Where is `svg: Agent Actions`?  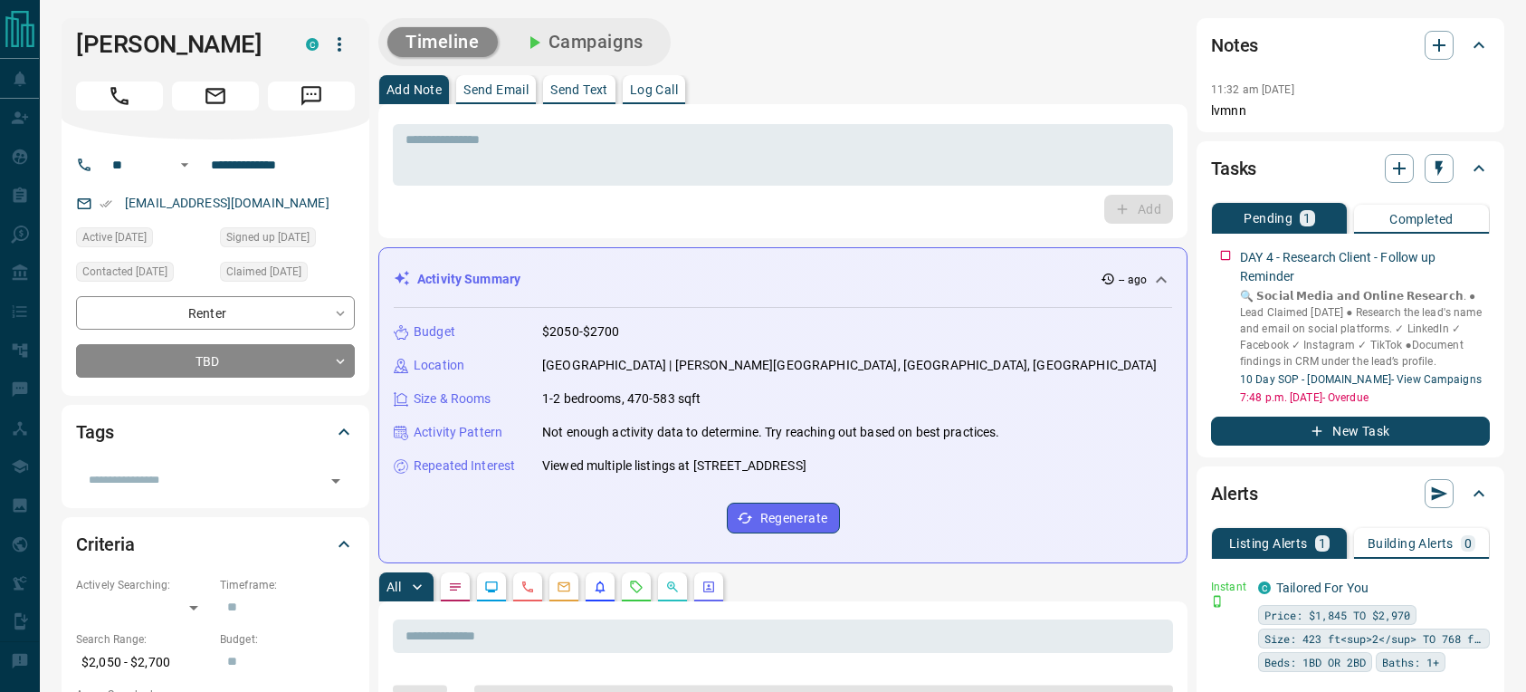
svg: Agent Actions is located at coordinates (709, 587).